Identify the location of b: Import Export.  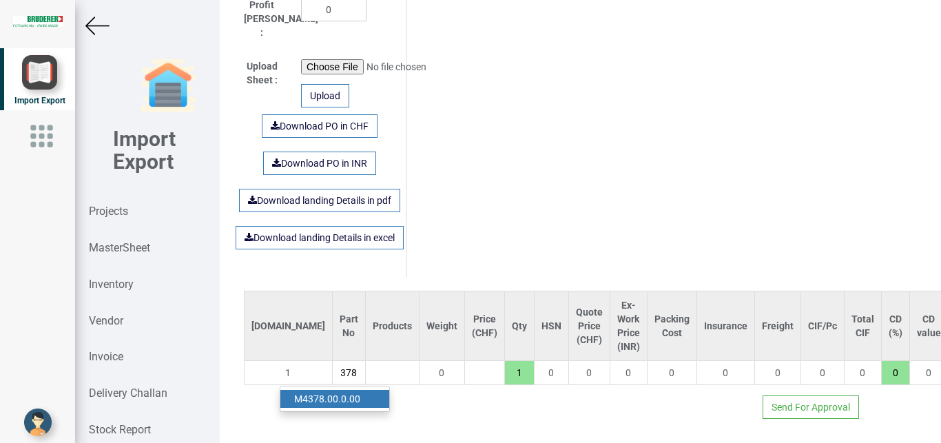
(144, 150).